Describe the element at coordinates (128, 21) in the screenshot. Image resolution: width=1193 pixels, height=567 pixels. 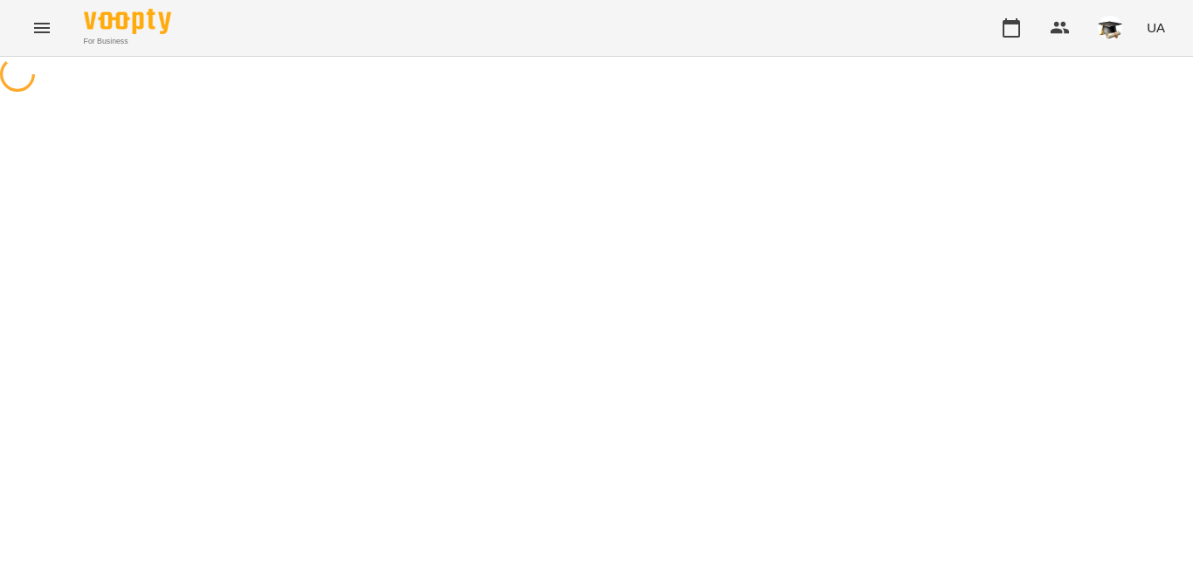
I see `img: Voopty Logo` at that location.